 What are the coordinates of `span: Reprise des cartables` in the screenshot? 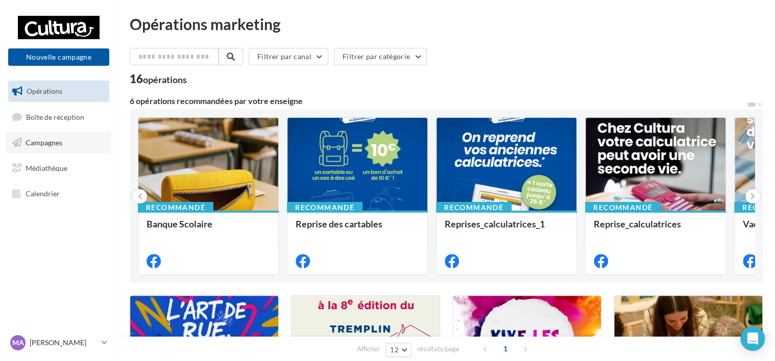 It's located at (339, 224).